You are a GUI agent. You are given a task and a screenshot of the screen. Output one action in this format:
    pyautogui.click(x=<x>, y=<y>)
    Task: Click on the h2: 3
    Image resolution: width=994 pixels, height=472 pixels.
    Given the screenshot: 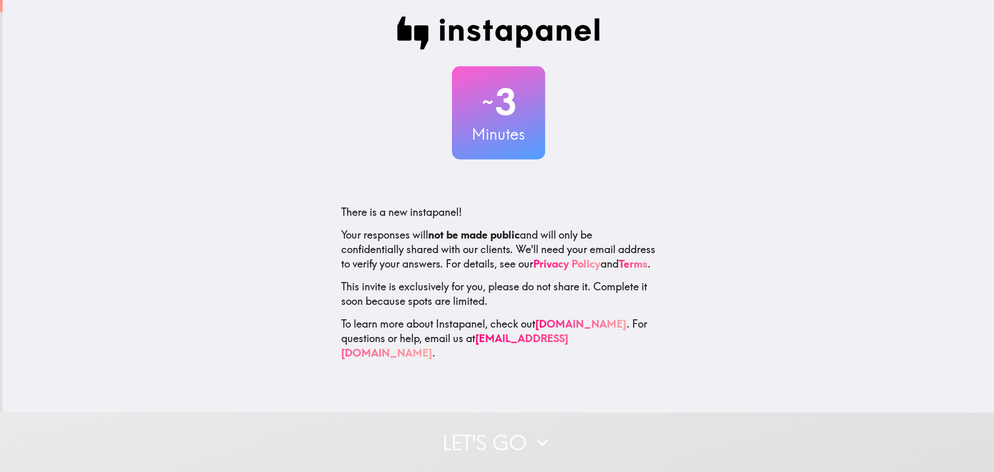 What is the action you would take?
    pyautogui.click(x=498, y=102)
    